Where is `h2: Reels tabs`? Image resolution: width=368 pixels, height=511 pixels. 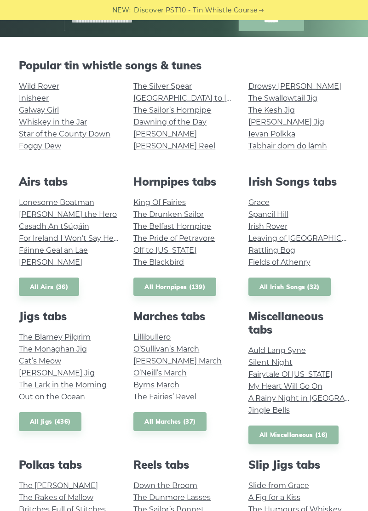 h2: Reels tabs is located at coordinates (183, 465).